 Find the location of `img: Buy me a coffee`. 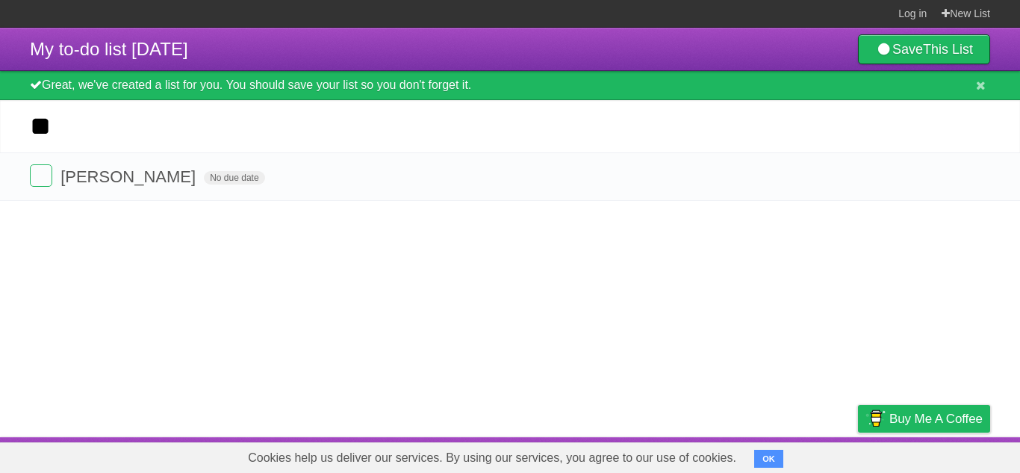

img: Buy me a coffee is located at coordinates (875, 418).